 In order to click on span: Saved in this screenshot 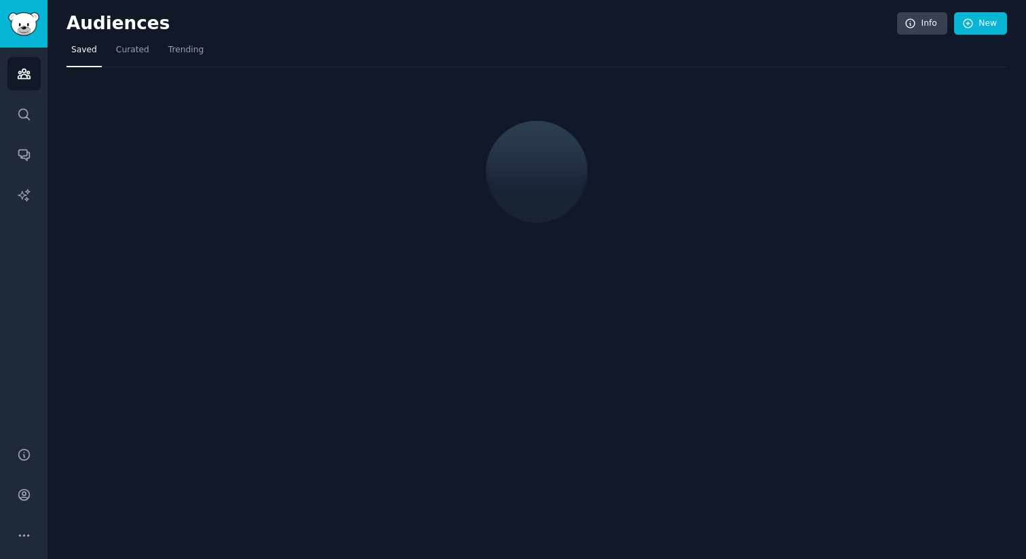, I will do `click(84, 50)`.